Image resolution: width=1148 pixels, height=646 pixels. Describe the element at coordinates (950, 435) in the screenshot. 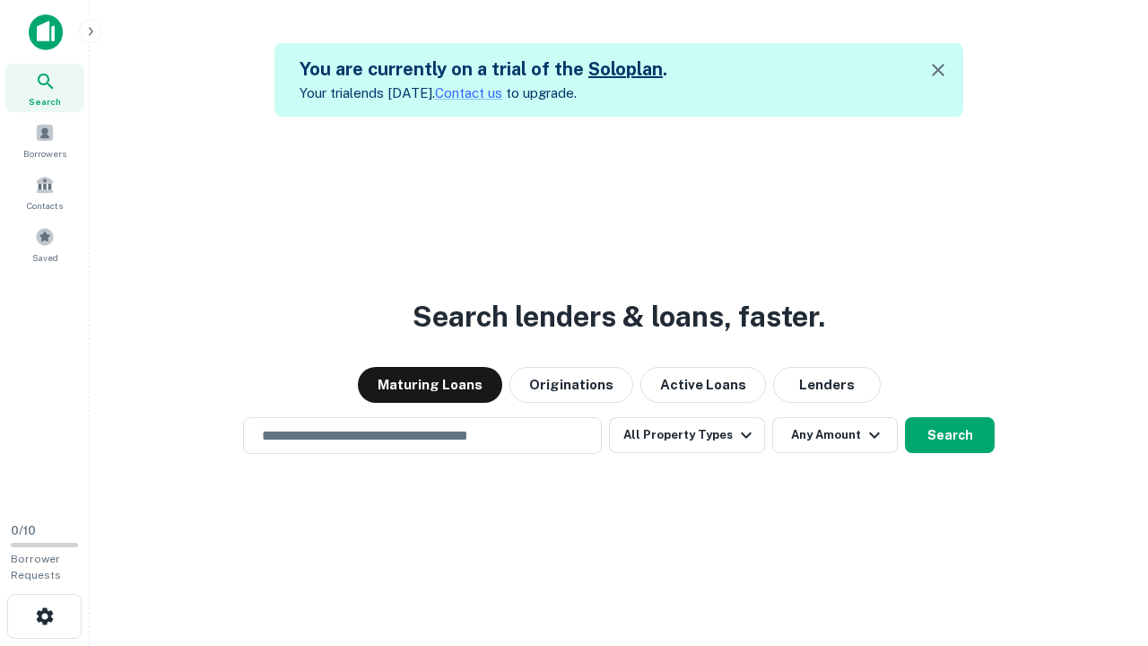

I see `button: Search` at that location.